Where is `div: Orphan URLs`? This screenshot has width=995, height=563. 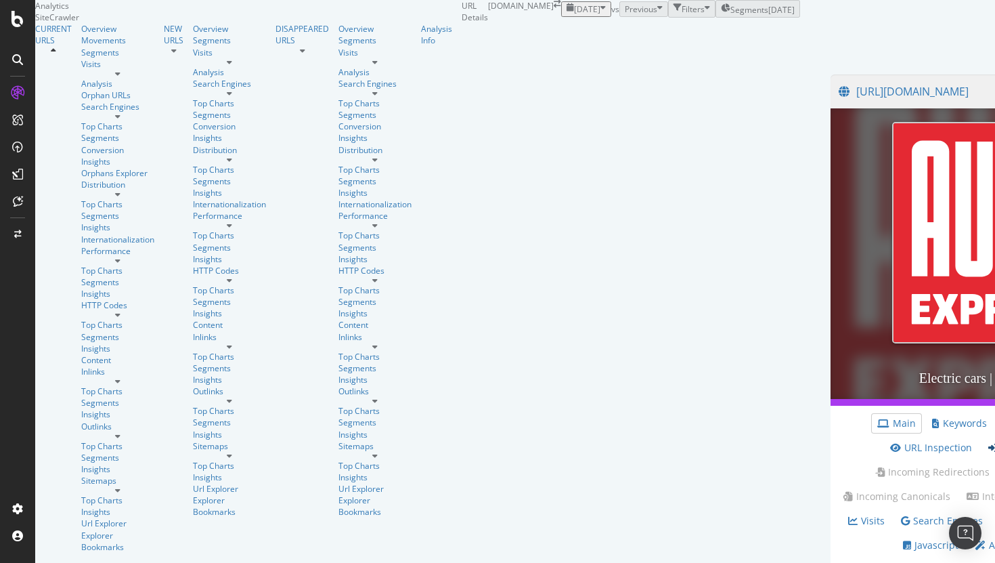 div: Orphan URLs is located at coordinates (118, 95).